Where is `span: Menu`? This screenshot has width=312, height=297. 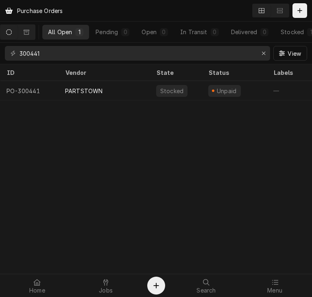
span: Menu is located at coordinates (275, 291).